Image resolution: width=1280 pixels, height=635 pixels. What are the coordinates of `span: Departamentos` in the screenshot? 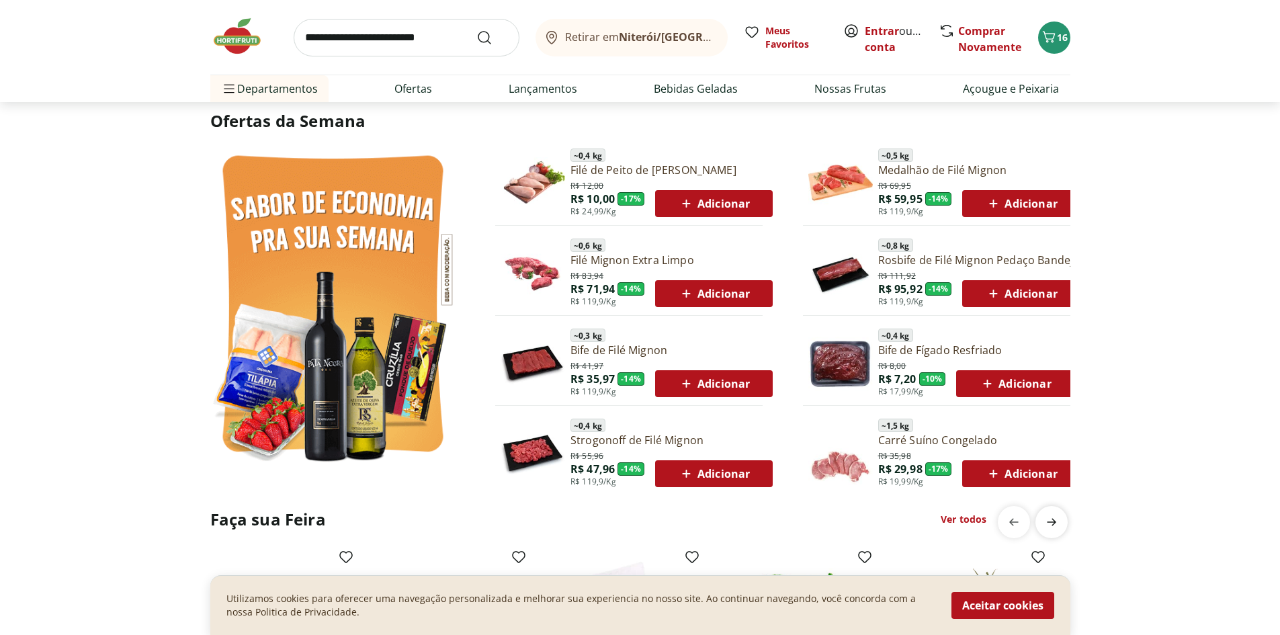 It's located at (270, 89).